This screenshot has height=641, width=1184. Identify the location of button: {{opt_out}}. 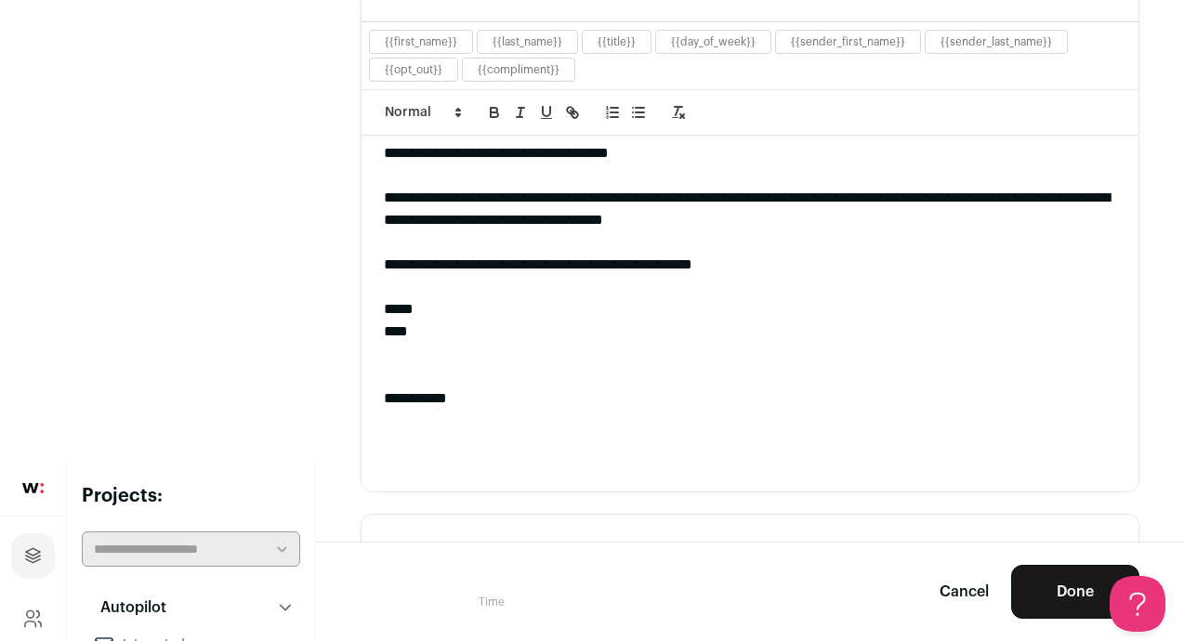
(414, 70).